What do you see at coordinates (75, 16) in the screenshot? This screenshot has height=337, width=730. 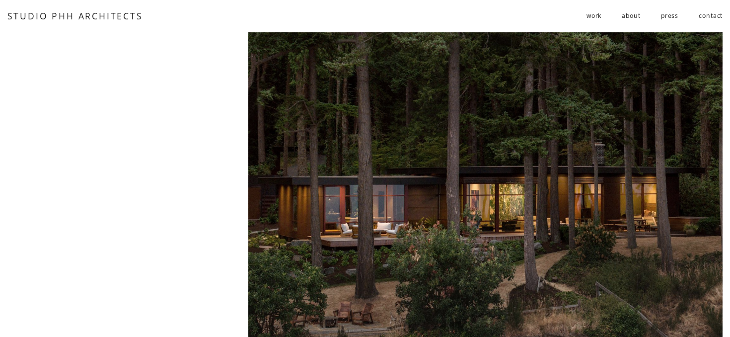 I see `a: STUDIO PHH ARCHITECTS` at bounding box center [75, 16].